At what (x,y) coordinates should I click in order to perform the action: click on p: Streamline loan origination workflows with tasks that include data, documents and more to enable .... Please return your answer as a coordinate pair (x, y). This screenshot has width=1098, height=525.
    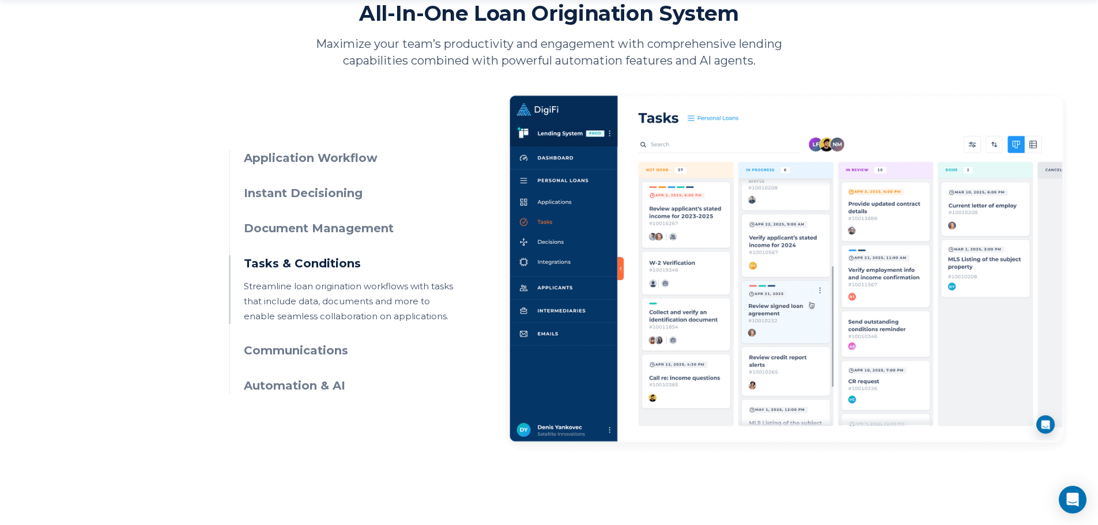
    Looking at the image, I should click on (348, 302).